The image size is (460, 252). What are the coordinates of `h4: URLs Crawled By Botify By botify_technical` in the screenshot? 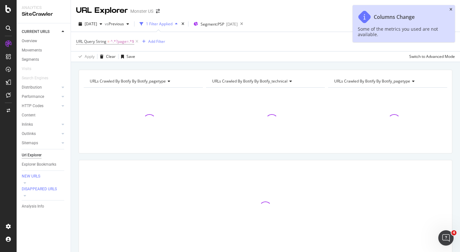 It's located at (265, 81).